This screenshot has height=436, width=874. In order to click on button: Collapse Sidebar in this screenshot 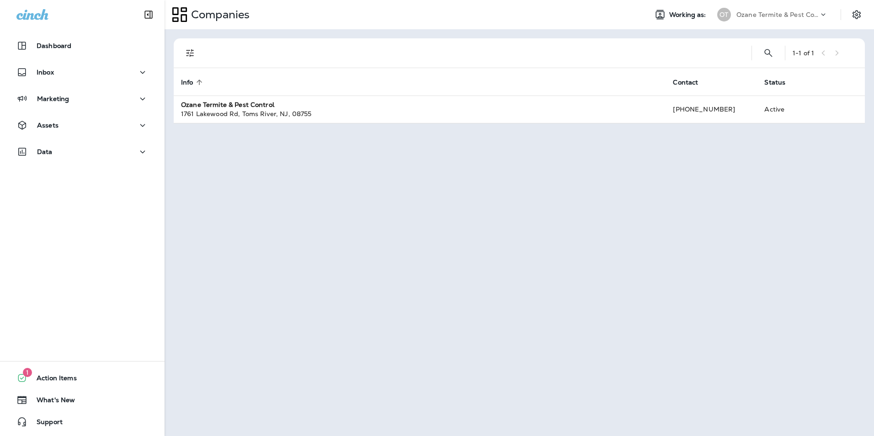, I will do `click(149, 15)`.